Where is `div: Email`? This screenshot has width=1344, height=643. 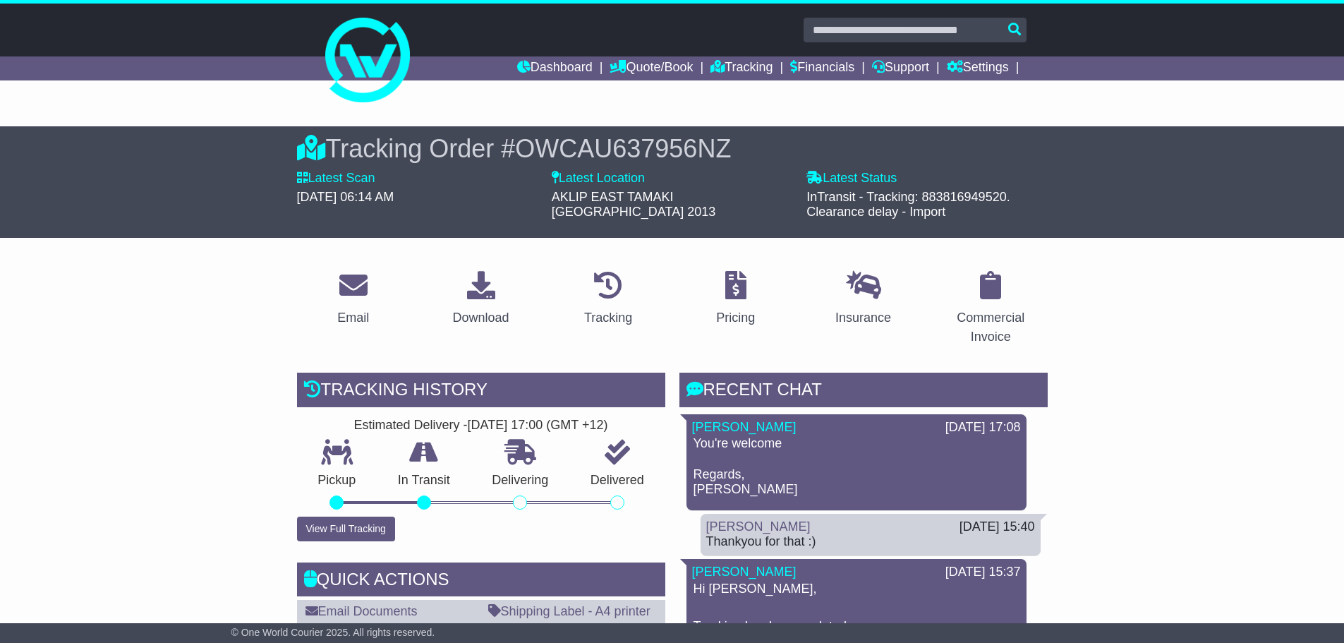
div: Email is located at coordinates (353, 318).